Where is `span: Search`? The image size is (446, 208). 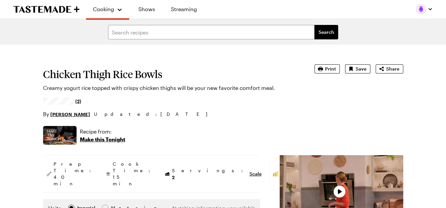
span: Search is located at coordinates (326, 32).